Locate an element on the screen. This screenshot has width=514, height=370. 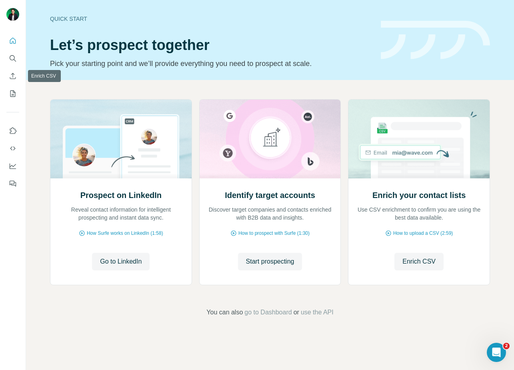
button: use the API is located at coordinates (317, 312).